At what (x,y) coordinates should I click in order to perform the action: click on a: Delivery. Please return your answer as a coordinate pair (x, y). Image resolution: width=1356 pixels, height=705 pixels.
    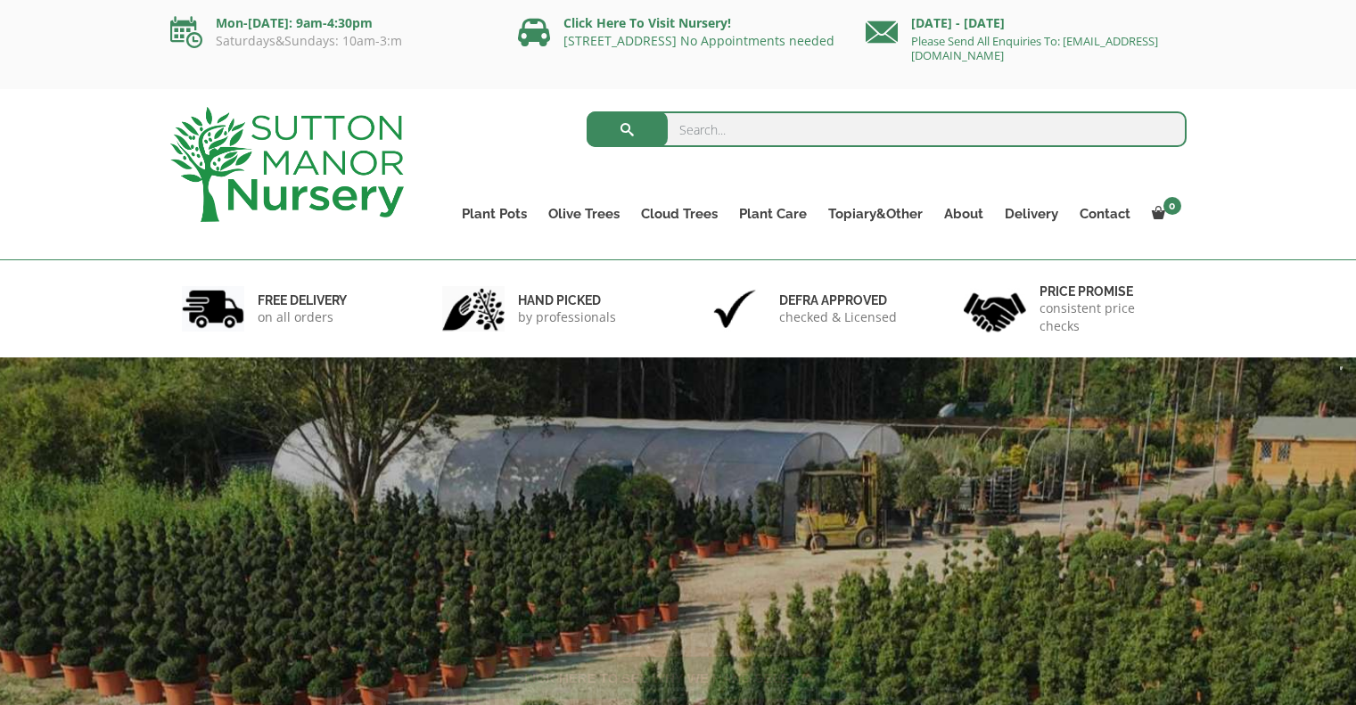
    Looking at the image, I should click on (1032, 214).